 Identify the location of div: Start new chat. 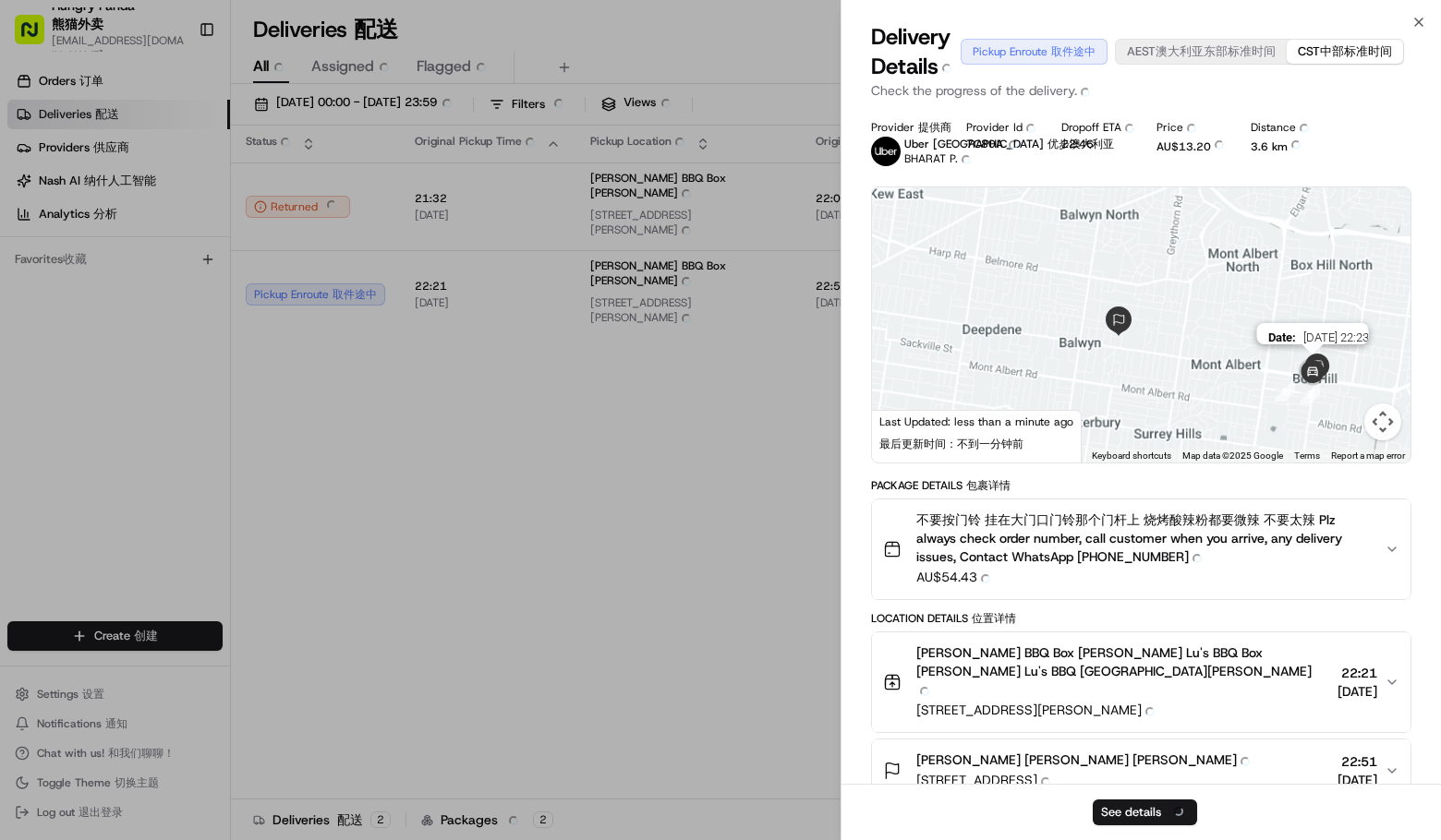
(193, 186).